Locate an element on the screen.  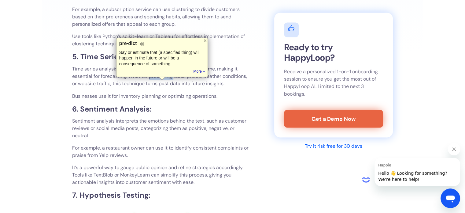
a: Get a Demo Now is located at coordinates (333, 119).